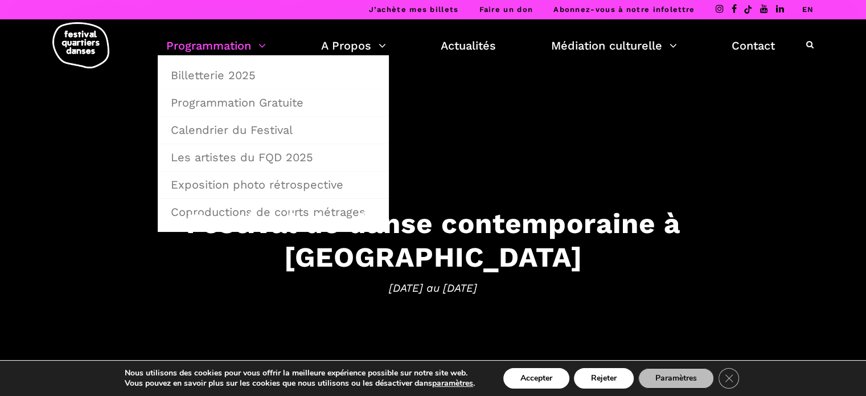  What do you see at coordinates (273, 184) in the screenshot?
I see `a: Exposition photo rétrospective` at bounding box center [273, 184].